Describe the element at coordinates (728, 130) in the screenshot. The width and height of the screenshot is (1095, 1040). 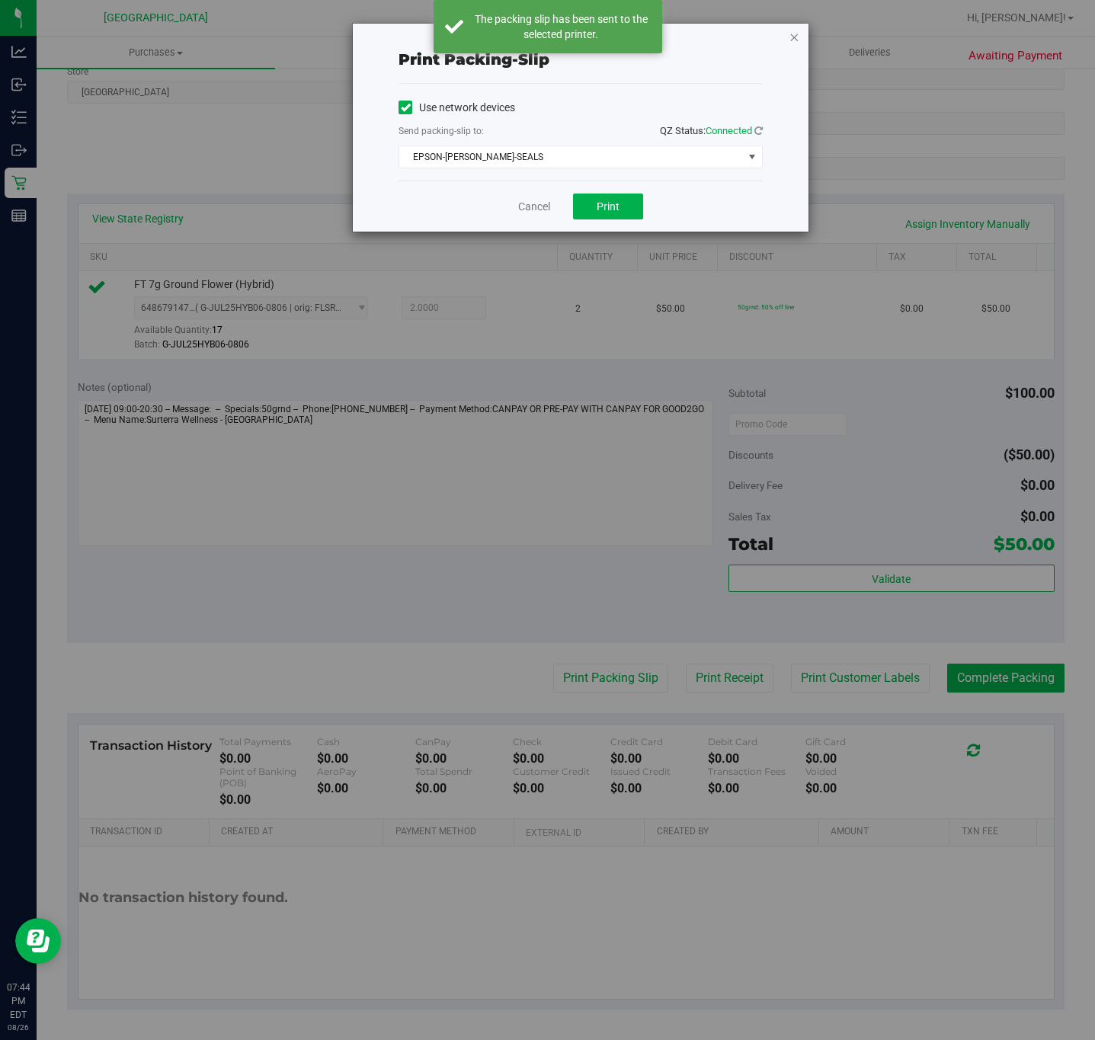
I see `span: Connected` at that location.